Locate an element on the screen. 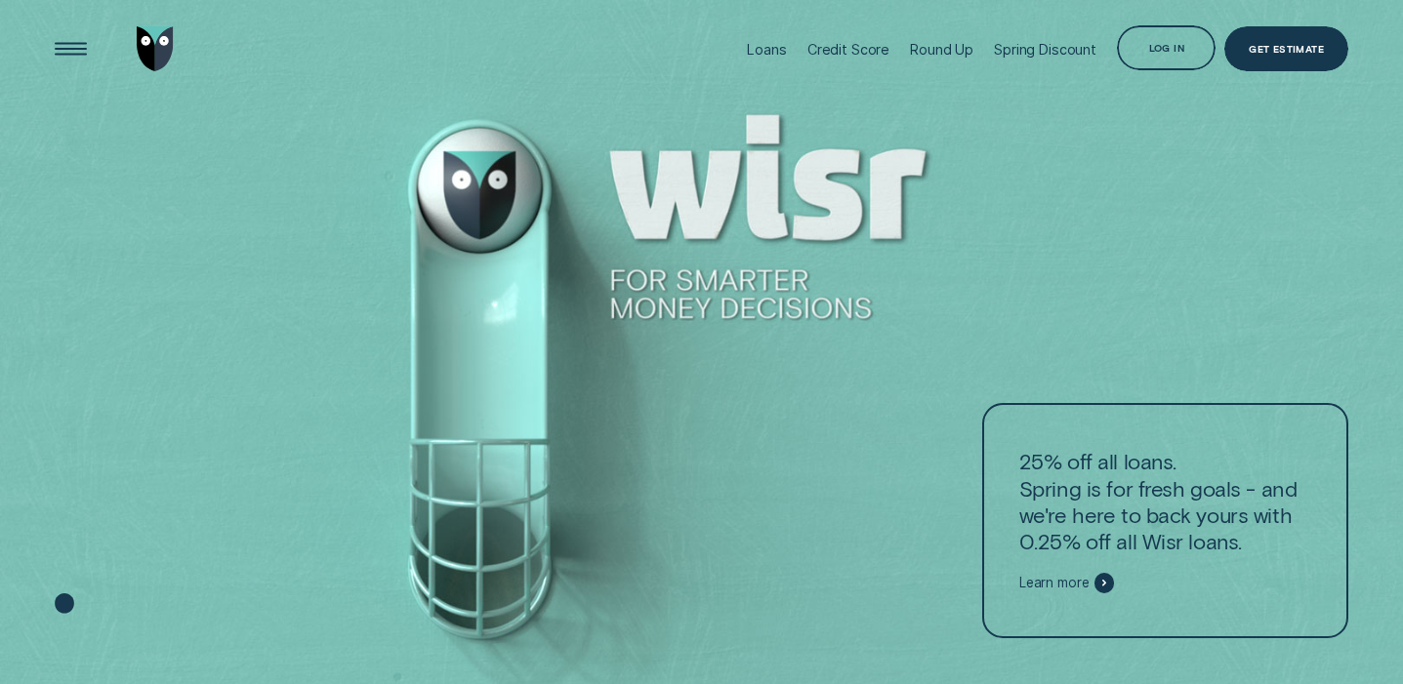  div: Round Up is located at coordinates (941, 49).